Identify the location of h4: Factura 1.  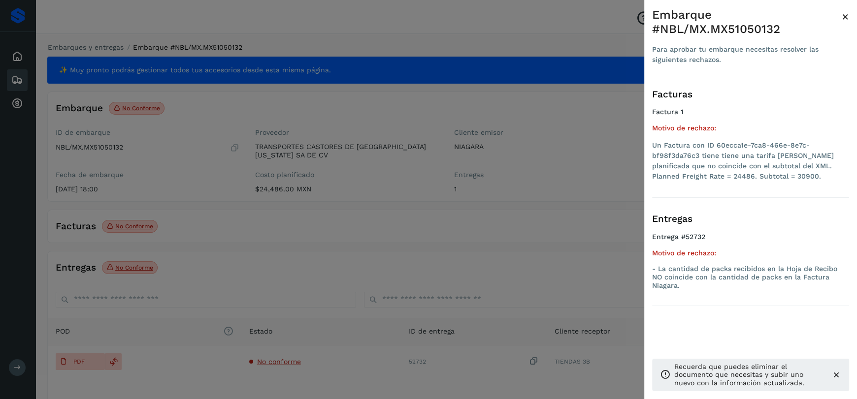
(750, 112).